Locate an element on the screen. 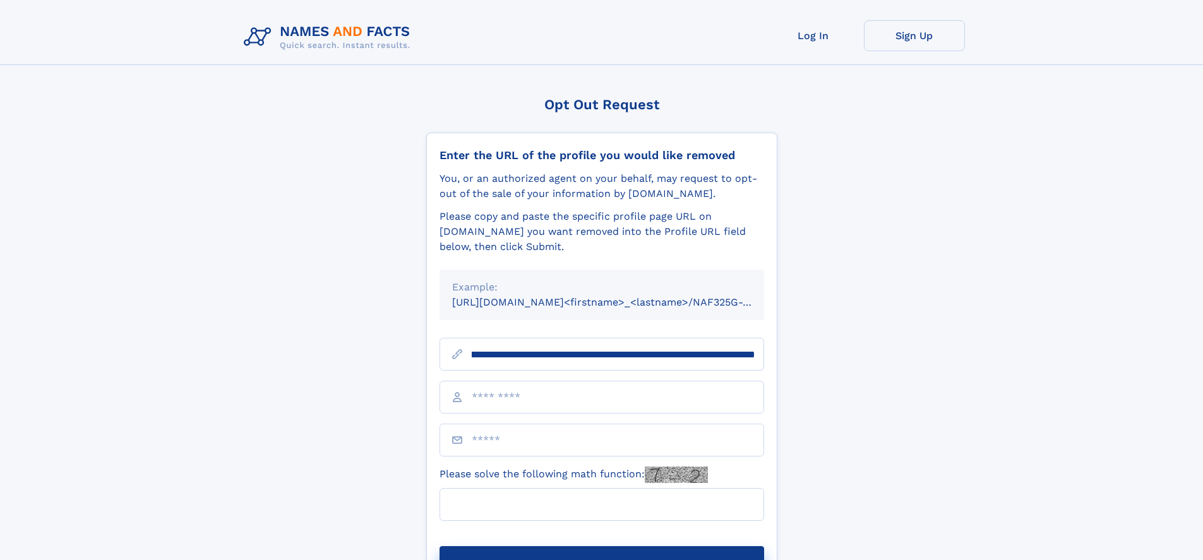 The image size is (1203, 560). a: Log In is located at coordinates (813, 35).